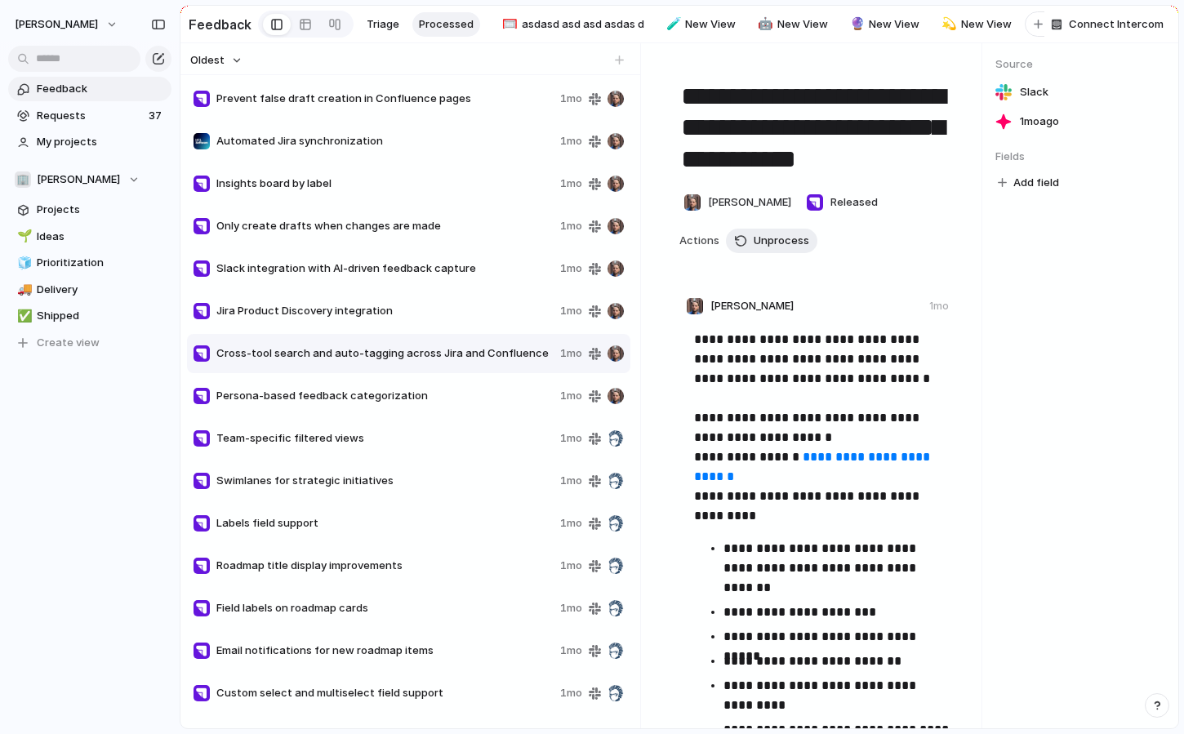 The height and width of the screenshot is (734, 1184). I want to click on span: Automated Jira synchronization, so click(384, 141).